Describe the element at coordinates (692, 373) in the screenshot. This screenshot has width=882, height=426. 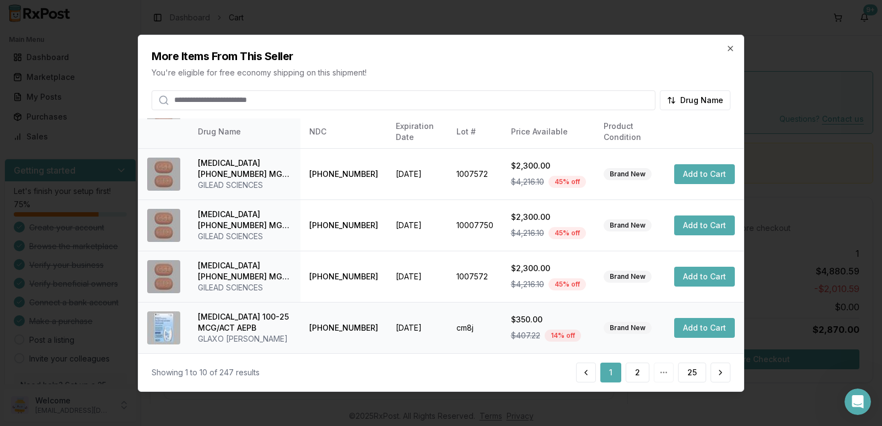
I see `button: 25` at that location.